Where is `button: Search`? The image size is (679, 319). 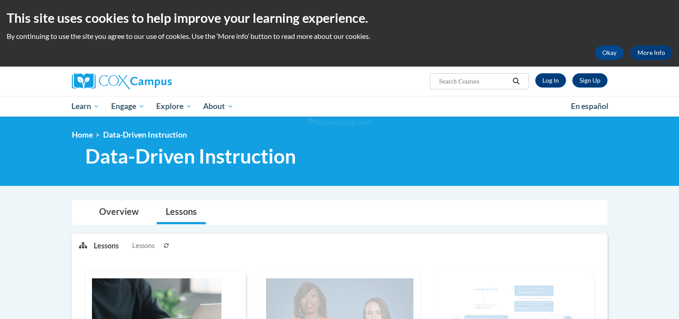
button: Search is located at coordinates (516, 81).